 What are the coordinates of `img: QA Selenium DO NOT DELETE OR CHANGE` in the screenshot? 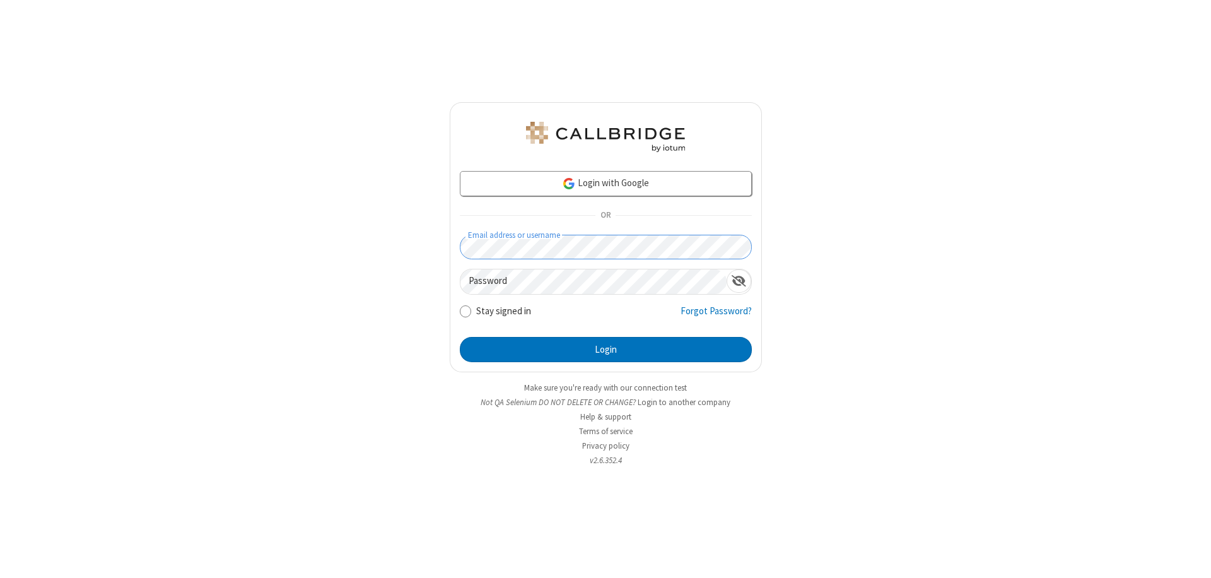 It's located at (605, 137).